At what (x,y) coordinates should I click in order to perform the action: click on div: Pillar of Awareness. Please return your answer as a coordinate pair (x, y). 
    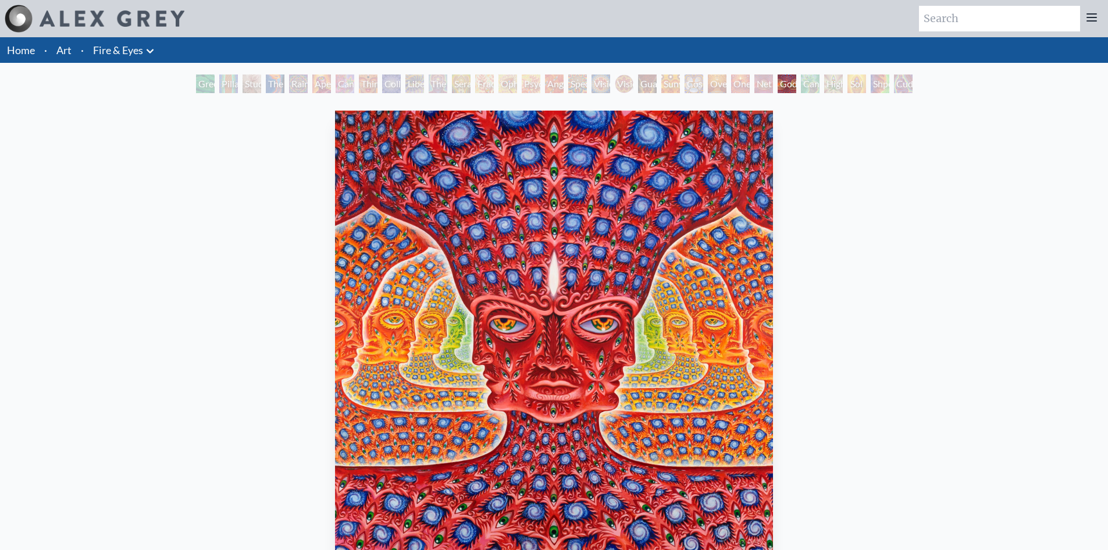
    Looking at the image, I should click on (229, 84).